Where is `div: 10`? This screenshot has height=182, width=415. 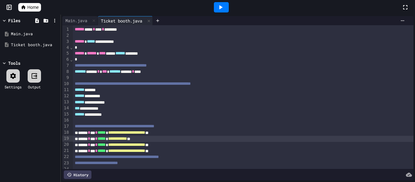
div: 10 is located at coordinates (66, 84).